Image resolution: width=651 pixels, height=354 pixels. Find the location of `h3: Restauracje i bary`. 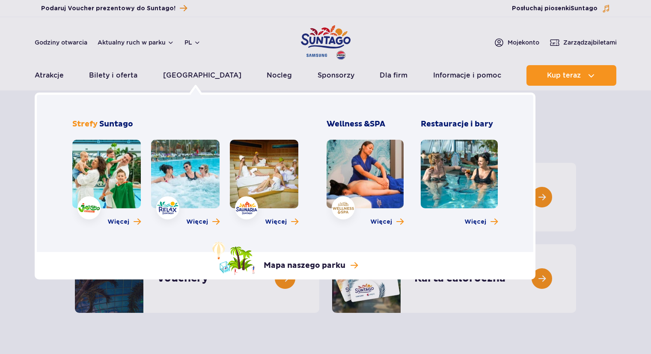

h3: Restauracje i bary is located at coordinates (459, 124).